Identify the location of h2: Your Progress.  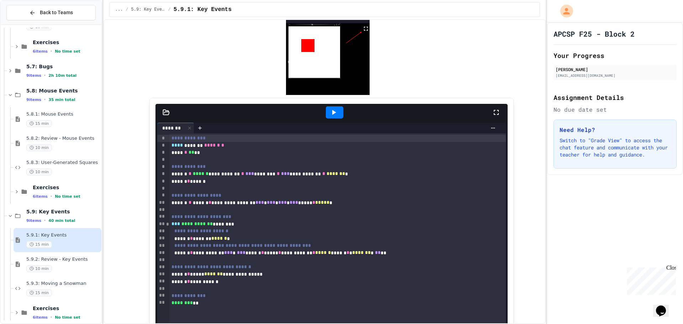
(615, 55).